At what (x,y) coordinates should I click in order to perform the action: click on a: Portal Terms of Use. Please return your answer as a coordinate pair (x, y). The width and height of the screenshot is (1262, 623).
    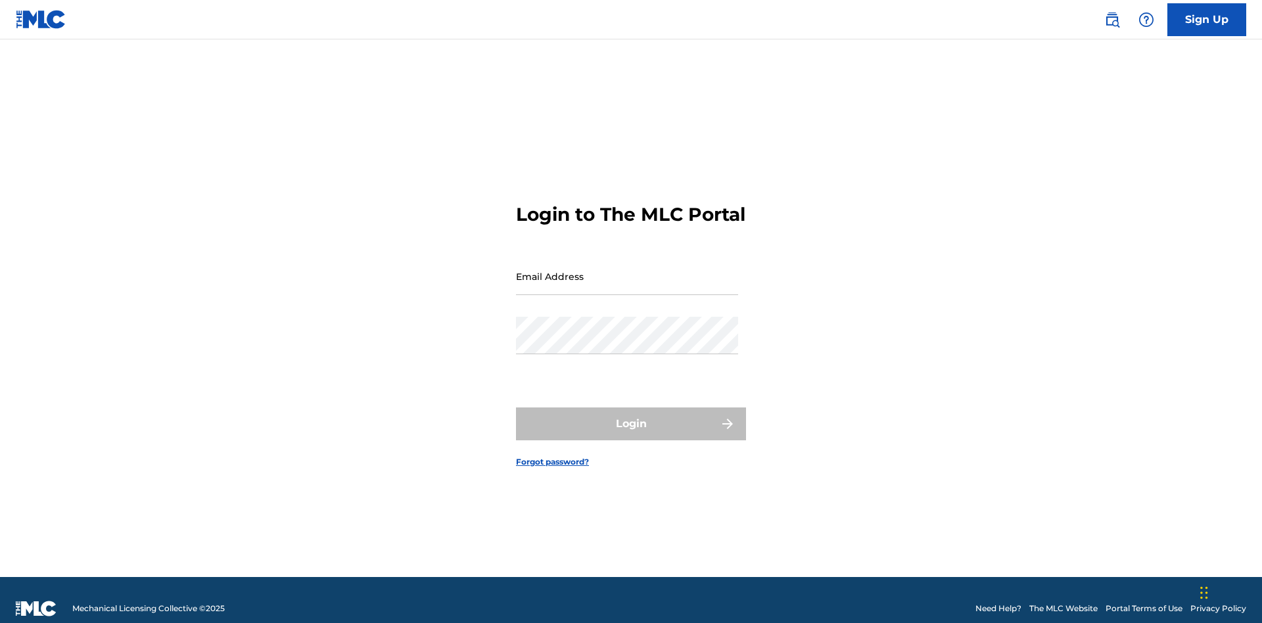
    Looking at the image, I should click on (1144, 609).